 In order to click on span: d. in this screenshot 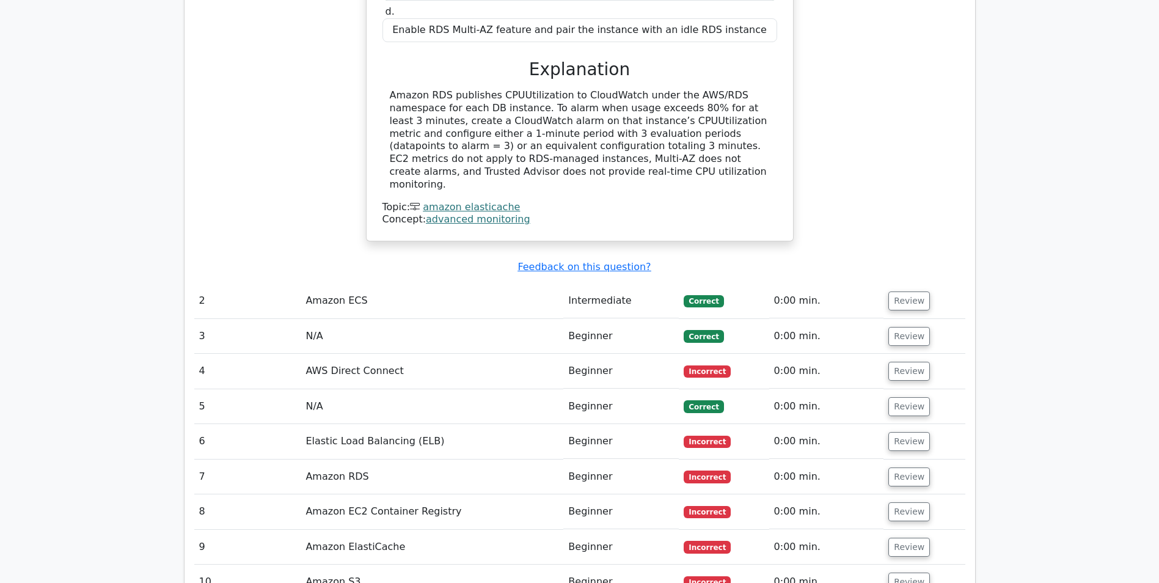, I will do `click(390, 11)`.